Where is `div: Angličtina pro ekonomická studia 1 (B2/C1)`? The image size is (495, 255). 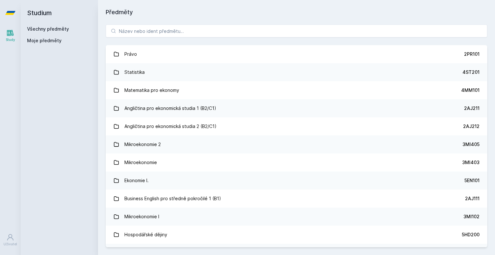
div: Angličtina pro ekonomická studia 1 (B2/C1) is located at coordinates (170, 108).